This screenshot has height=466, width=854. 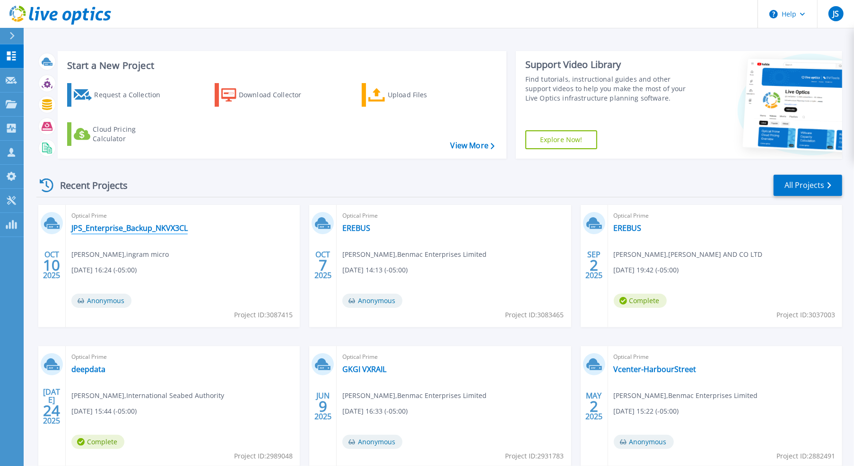 What do you see at coordinates (425, 95) in the screenshot?
I see `div: Upload Files` at bounding box center [425, 95].